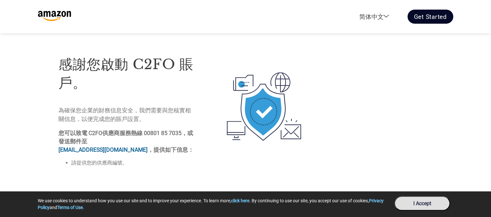 The width and height of the screenshot is (491, 217). I want to click on li: 請提供您的供應商編號。, so click(133, 163).